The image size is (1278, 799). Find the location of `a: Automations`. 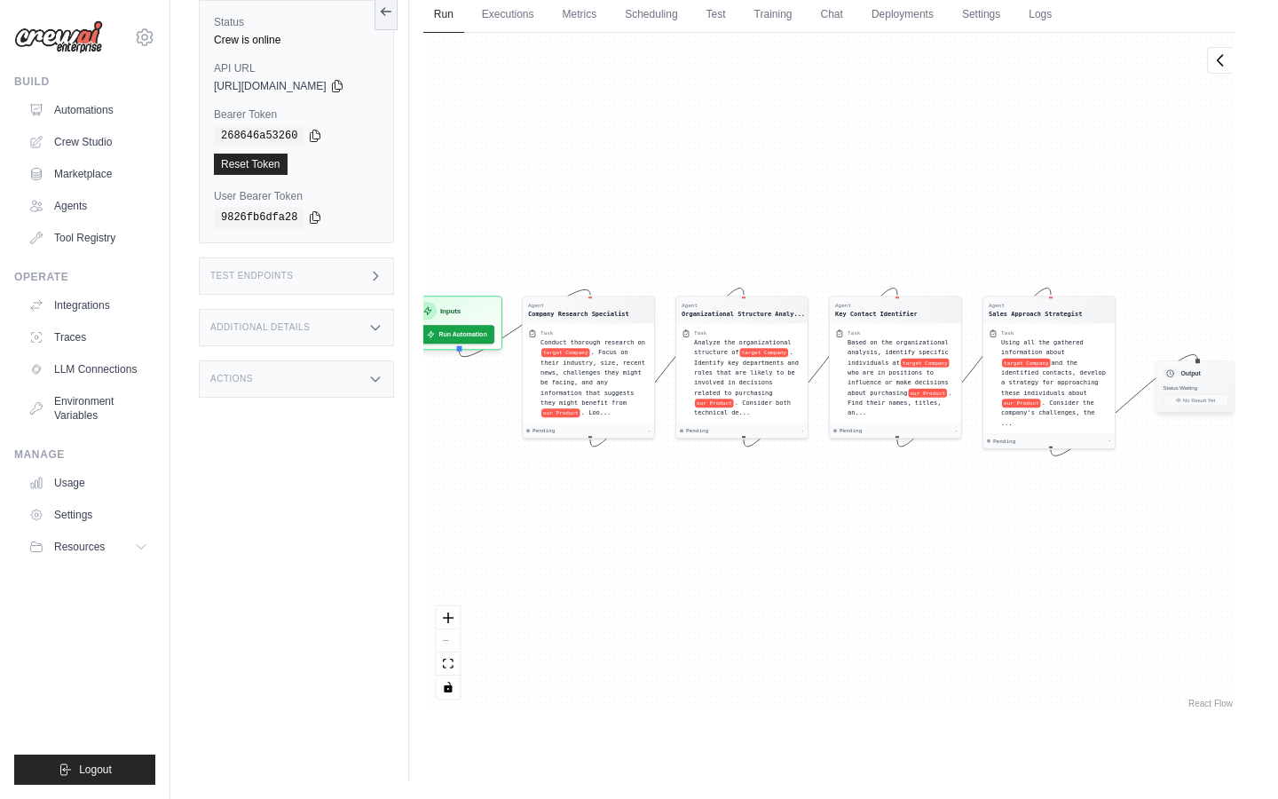

a: Automations is located at coordinates (88, 110).